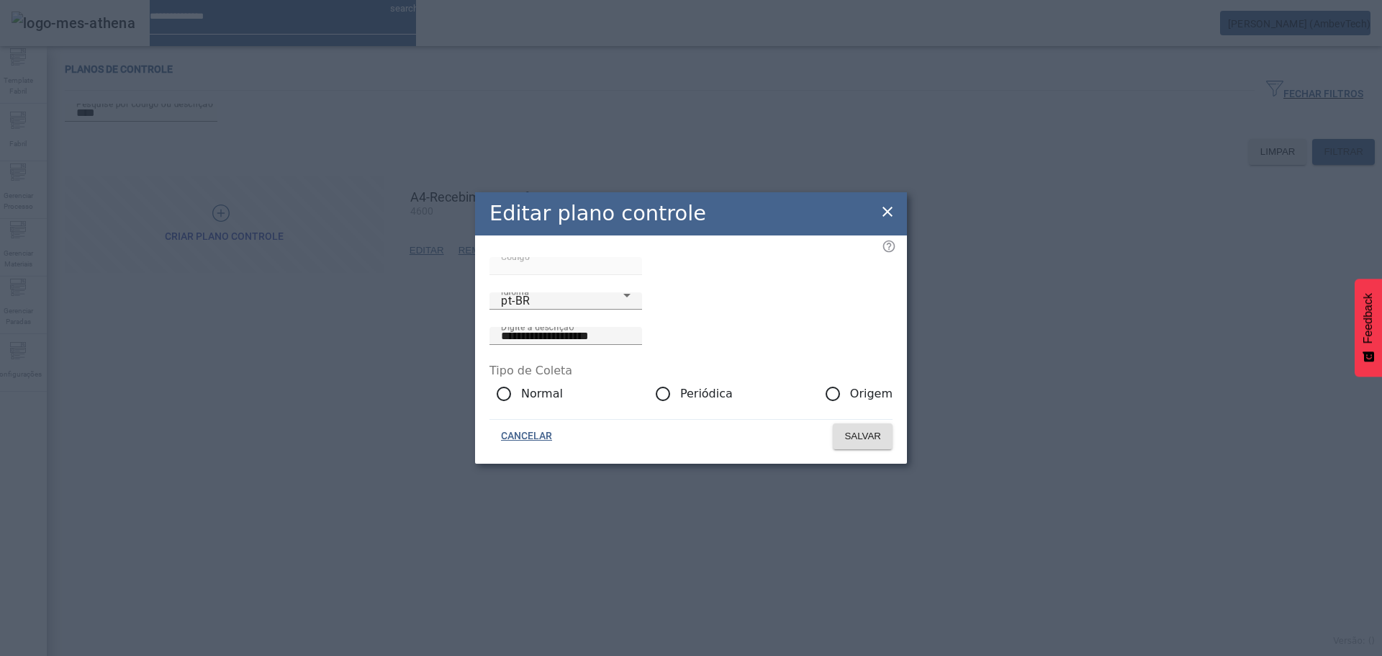 The height and width of the screenshot is (656, 1382). I want to click on mat-label: Código, so click(515, 256).